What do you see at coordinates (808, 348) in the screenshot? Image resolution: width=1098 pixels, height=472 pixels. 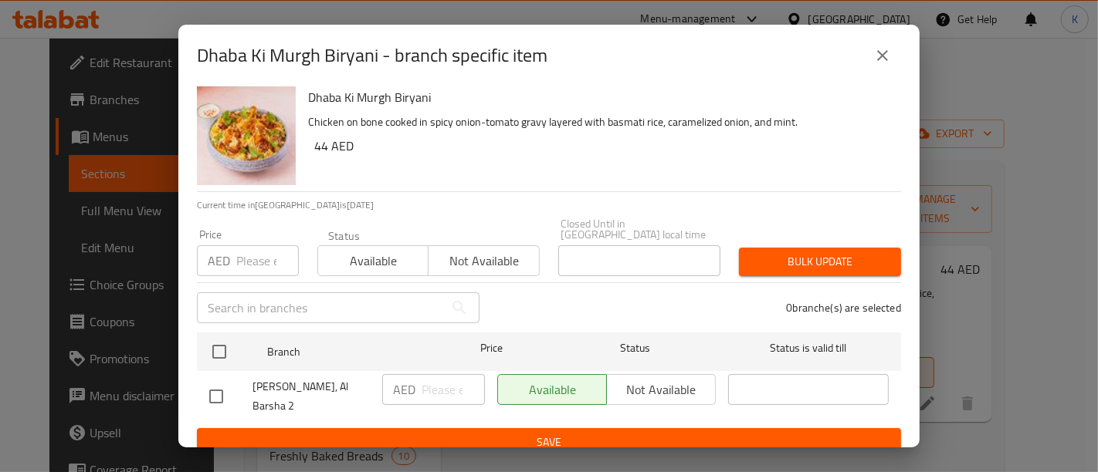 I see `span: Status is valid till` at bounding box center [808, 348].